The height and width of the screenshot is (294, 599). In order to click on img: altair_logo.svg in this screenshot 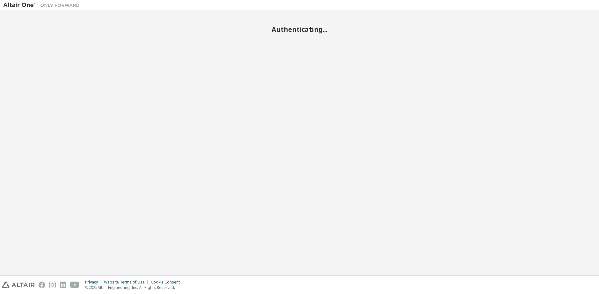, I will do `click(18, 285)`.